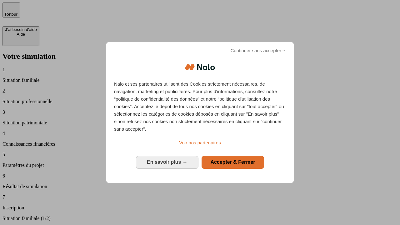  Describe the element at coordinates (200, 67) in the screenshot. I see `img: Logo` at that location.